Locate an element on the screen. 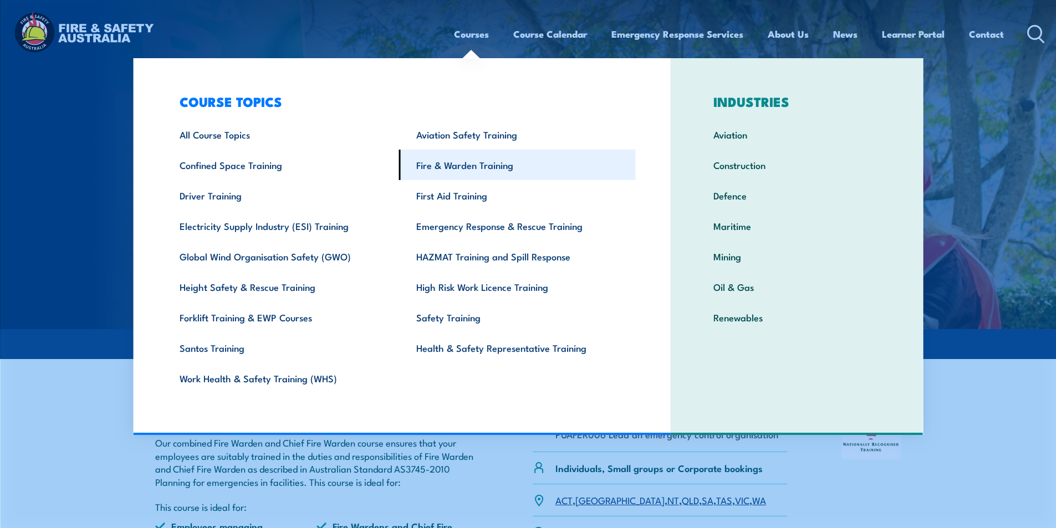 This screenshot has width=1056, height=528. a: VIC is located at coordinates (742, 500).